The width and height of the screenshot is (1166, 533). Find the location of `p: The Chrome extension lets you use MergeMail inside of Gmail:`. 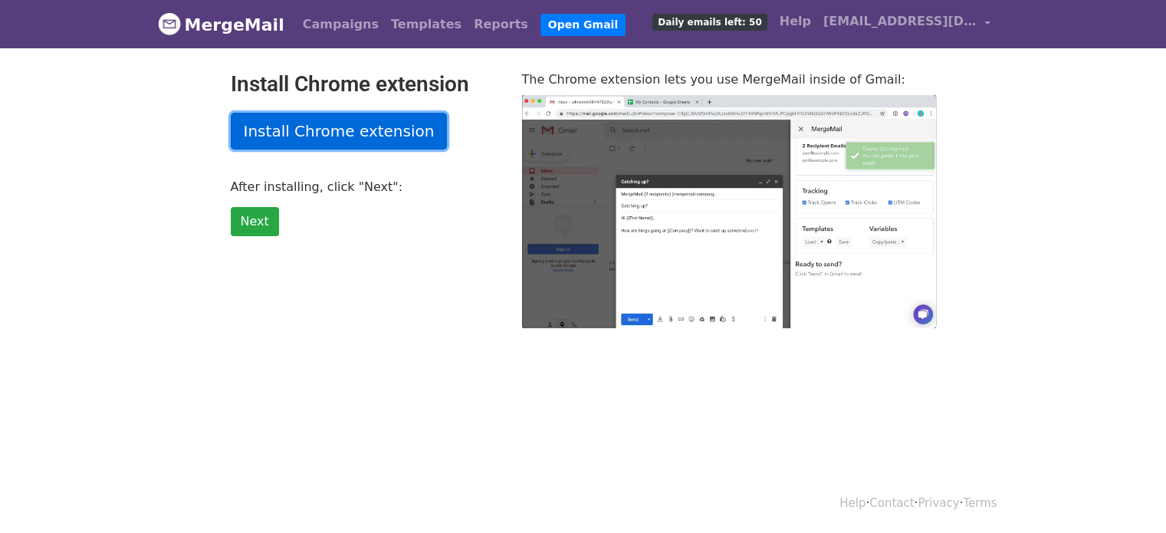

p: The Chrome extension lets you use MergeMail inside of Gmail: is located at coordinates (729, 79).